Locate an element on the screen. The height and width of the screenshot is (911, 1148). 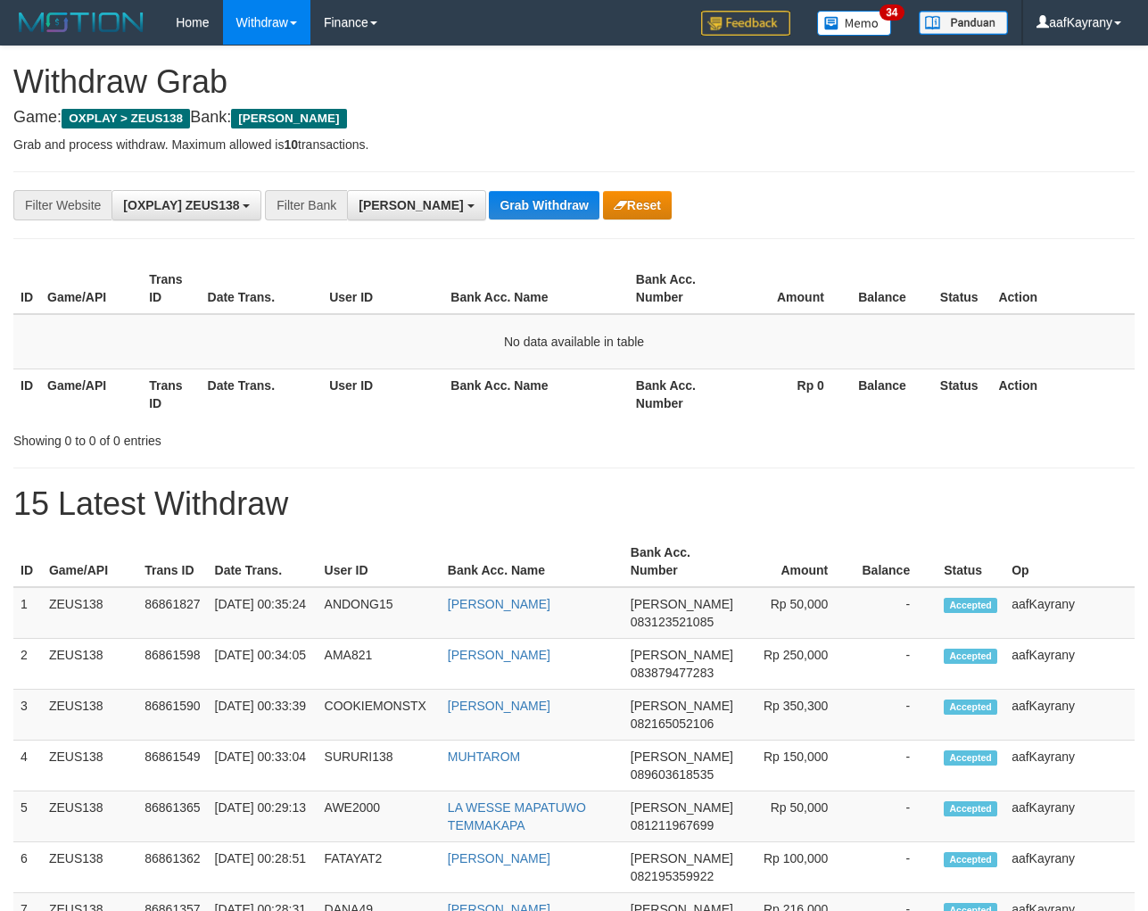
td: 3 is located at coordinates (28, 715).